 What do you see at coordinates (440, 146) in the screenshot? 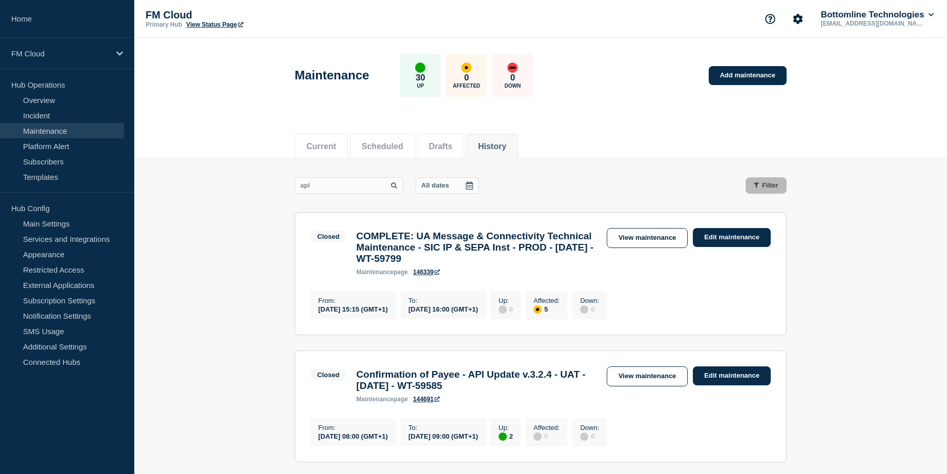
I see `button: Drafts` at bounding box center [440, 146].